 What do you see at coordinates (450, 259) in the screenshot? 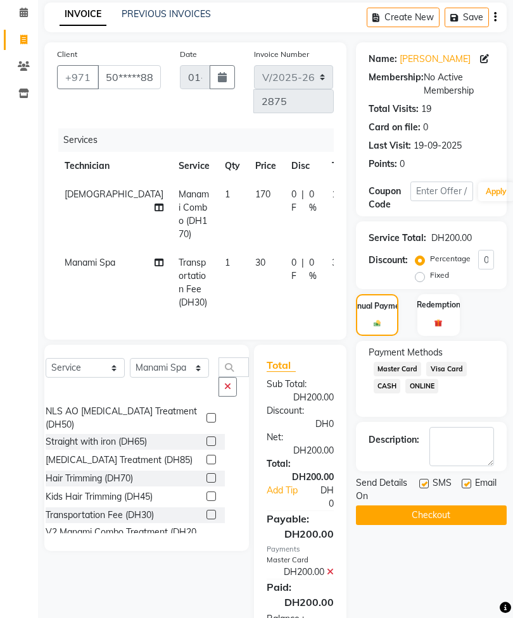
I see `label: Percentage` at bounding box center [450, 259].